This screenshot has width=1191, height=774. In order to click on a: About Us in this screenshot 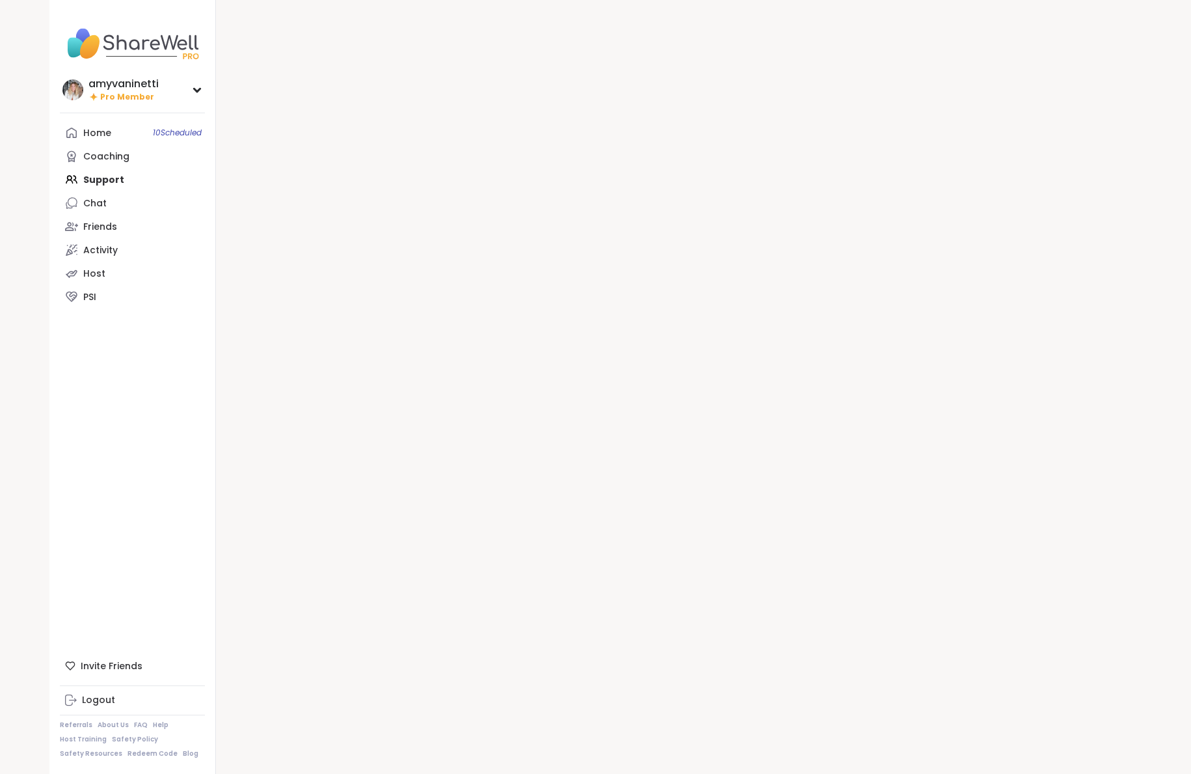, I will do `click(113, 725)`.